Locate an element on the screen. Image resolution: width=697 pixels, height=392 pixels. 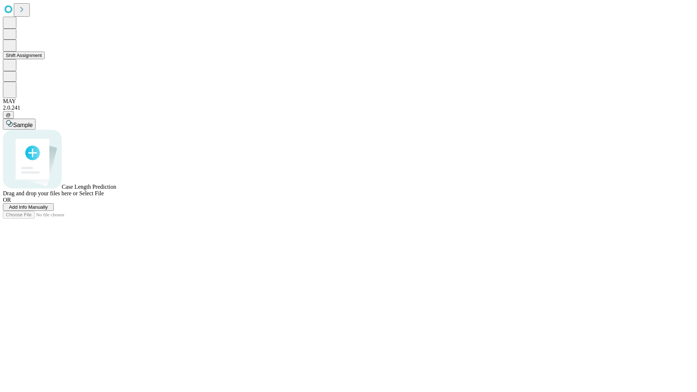
span: Drag and drop your files here or is located at coordinates (40, 193).